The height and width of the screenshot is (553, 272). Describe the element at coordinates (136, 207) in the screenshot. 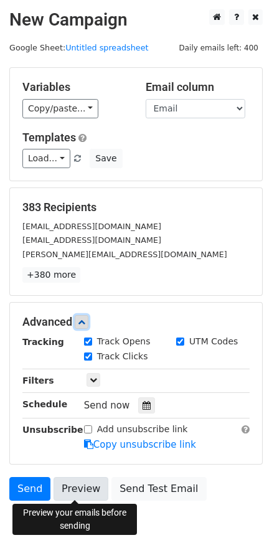

I see `h5: 383 Recipients` at that location.